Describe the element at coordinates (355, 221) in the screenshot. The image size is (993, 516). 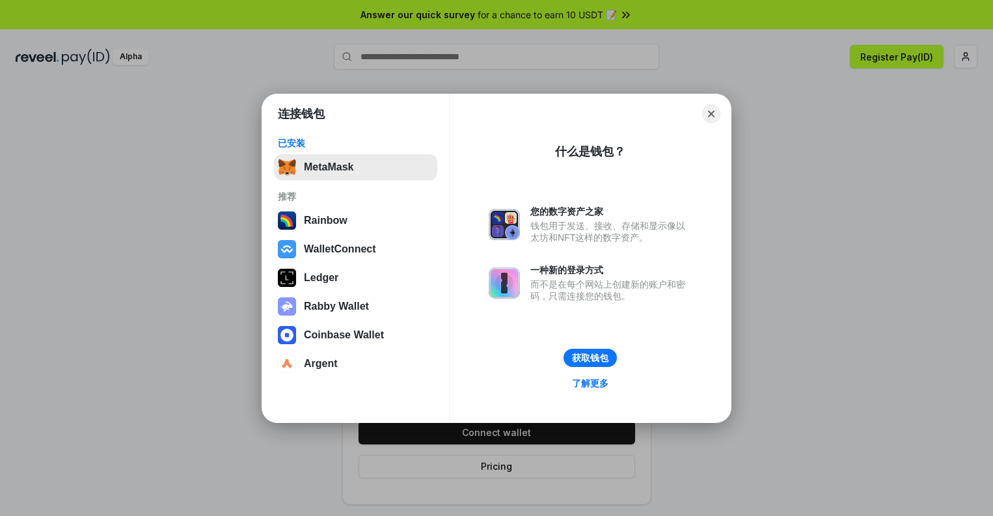
I see `button: Rainbow` at that location.